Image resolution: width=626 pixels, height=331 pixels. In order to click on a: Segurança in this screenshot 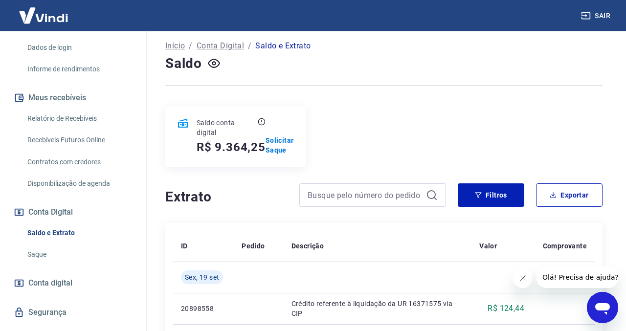, I will do `click(73, 312)`.